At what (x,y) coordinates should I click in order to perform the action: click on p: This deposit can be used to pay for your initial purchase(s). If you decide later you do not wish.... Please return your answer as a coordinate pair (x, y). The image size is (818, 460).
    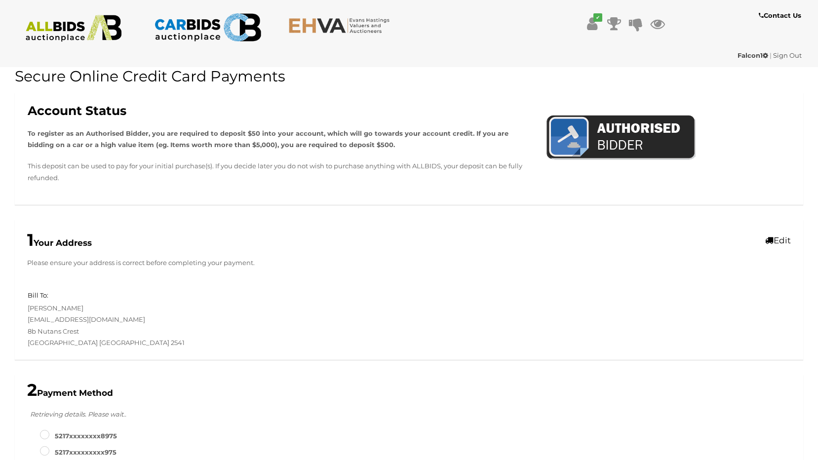
    Looking at the image, I should click on (279, 172).